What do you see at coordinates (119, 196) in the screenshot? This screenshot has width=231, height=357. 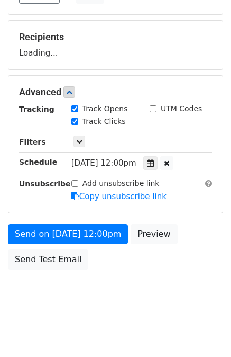 I see `a: Copy unsubscribe link` at bounding box center [119, 196].